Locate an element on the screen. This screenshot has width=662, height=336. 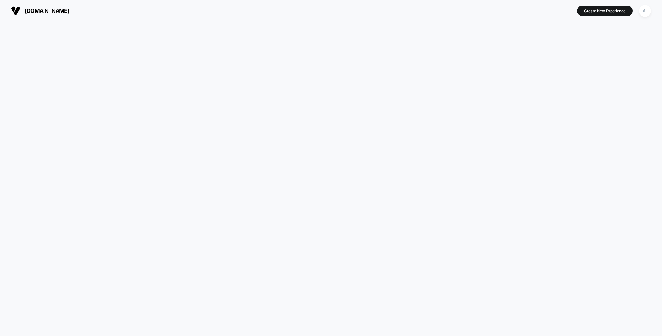
button: AL is located at coordinates (645, 11).